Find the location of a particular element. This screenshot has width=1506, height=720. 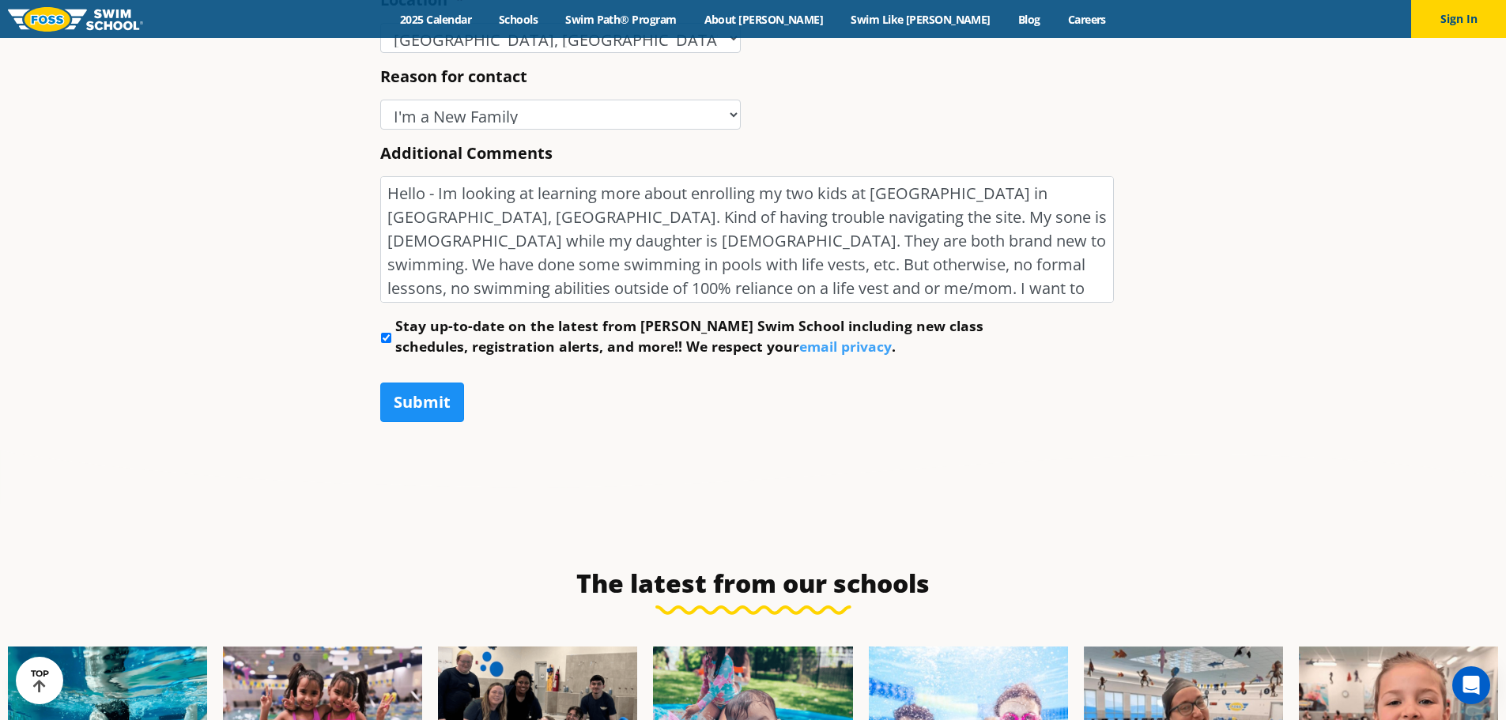

label: Additional Comments is located at coordinates (467, 153).